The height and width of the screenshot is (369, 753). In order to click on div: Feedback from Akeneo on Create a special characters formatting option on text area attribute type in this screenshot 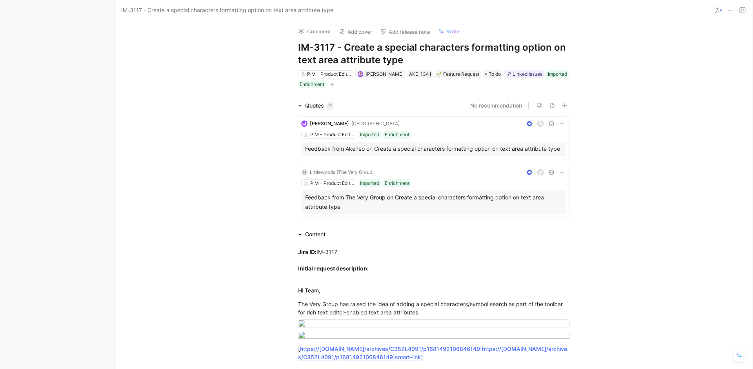, I will do `click(434, 149)`.